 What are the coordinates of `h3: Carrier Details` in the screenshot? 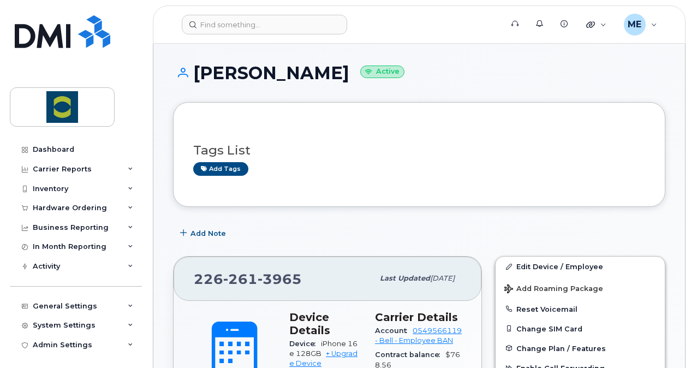 It's located at (418, 317).